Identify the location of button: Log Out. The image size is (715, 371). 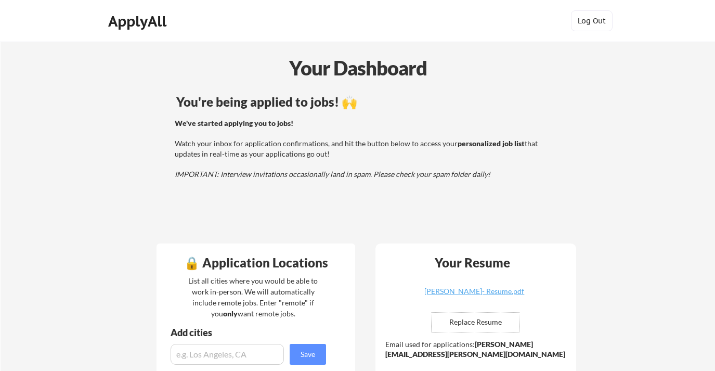
(592, 21).